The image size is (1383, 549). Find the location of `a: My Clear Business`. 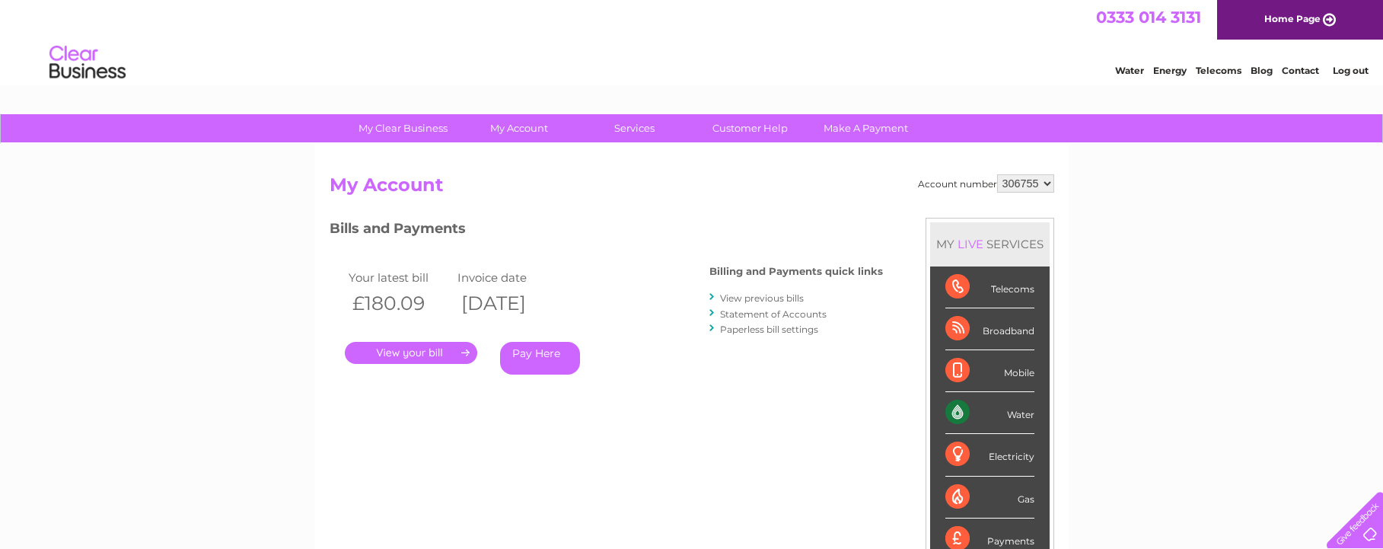

a: My Clear Business is located at coordinates (403, 128).